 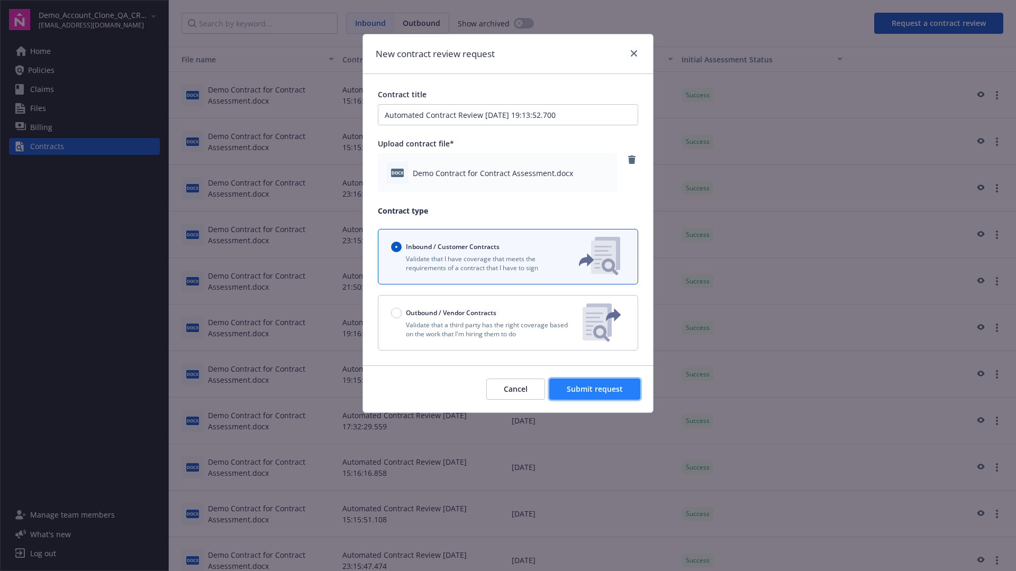 I want to click on h1: New contract review request, so click(x=435, y=54).